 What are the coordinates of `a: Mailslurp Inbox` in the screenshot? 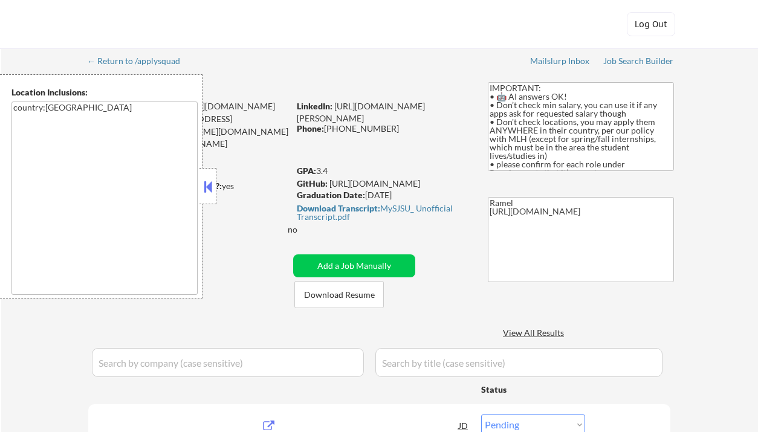 It's located at (560, 62).